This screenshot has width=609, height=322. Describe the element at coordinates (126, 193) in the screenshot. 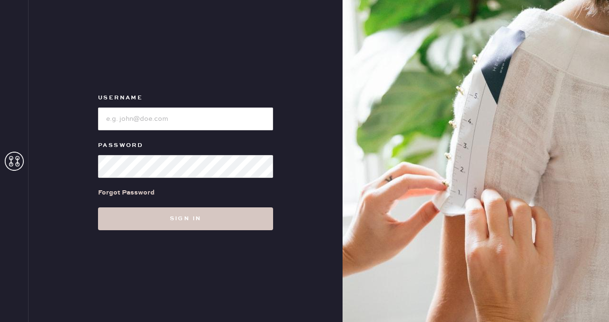

I see `a: Forgot Password` at that location.